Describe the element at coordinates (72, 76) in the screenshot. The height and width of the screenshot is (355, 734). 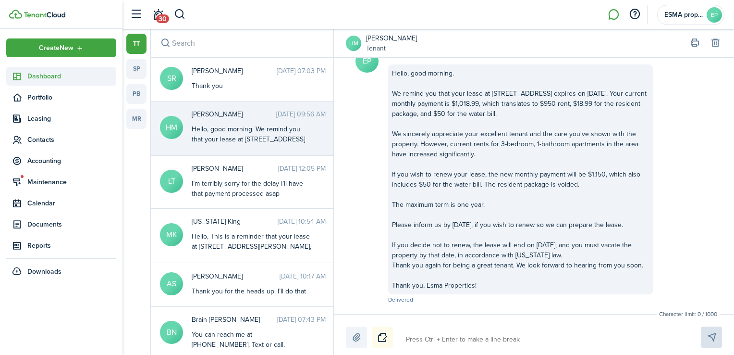
I see `span: Dashboard` at that location.